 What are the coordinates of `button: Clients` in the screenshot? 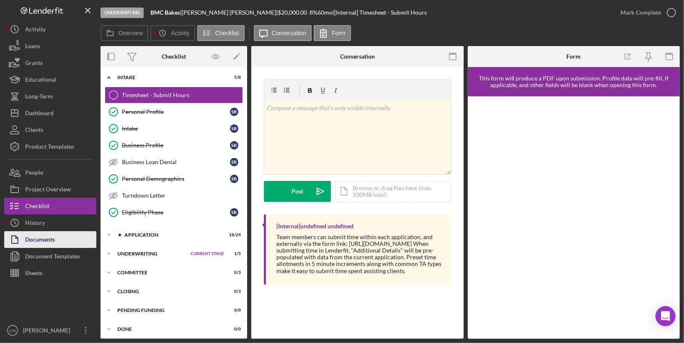 It's located at (50, 130).